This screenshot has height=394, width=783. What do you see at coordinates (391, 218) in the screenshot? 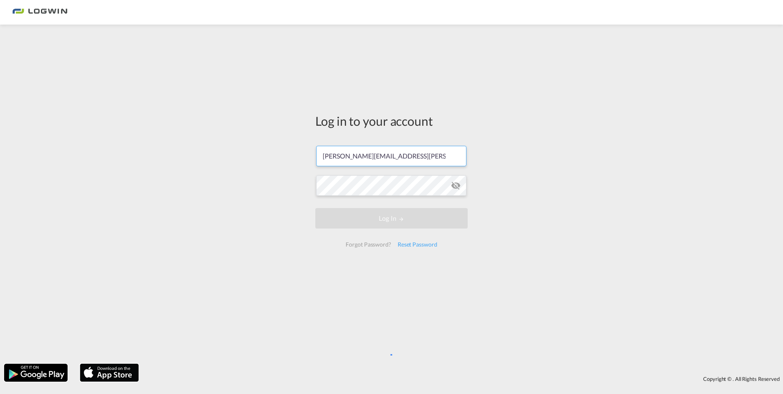
I see `button: LOGIN` at bounding box center [391, 218].